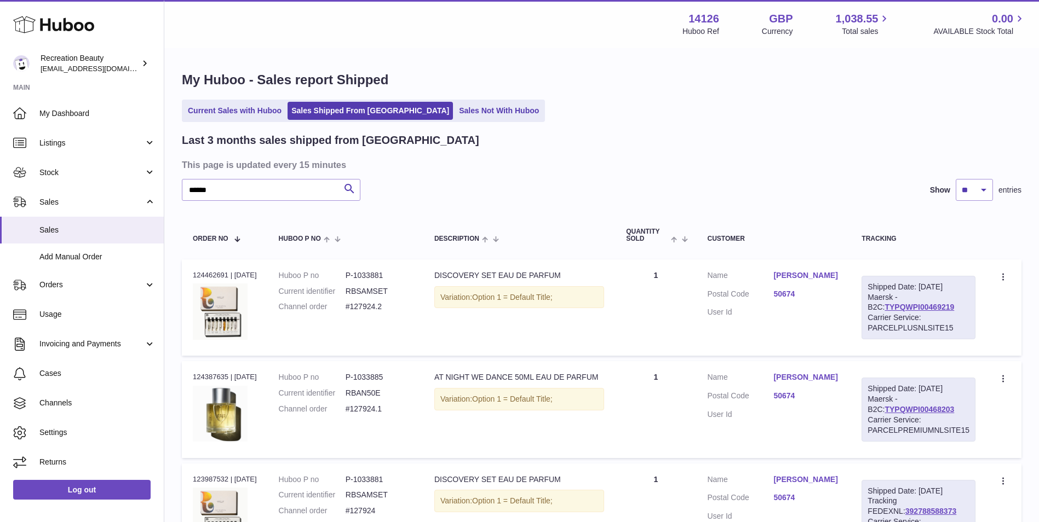 This screenshot has width=1039, height=522. Describe the element at coordinates (777, 31) in the screenshot. I see `div: Currency` at that location.